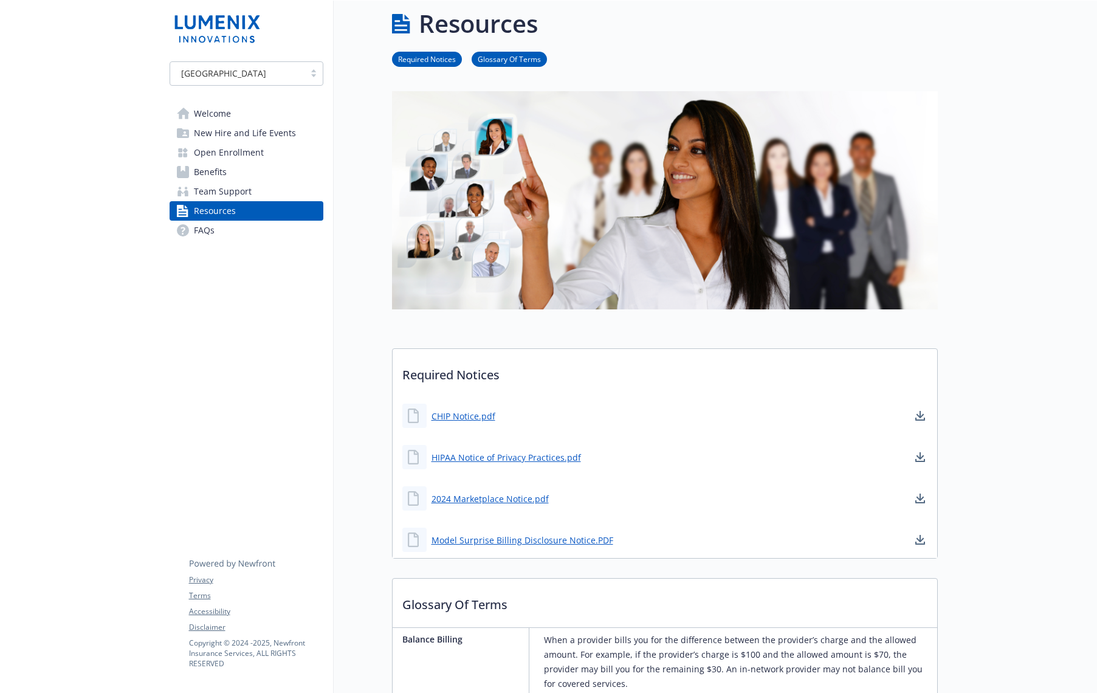 This screenshot has height=693, width=1097. Describe the element at coordinates (665, 371) in the screenshot. I see `p: Required Notices` at that location.